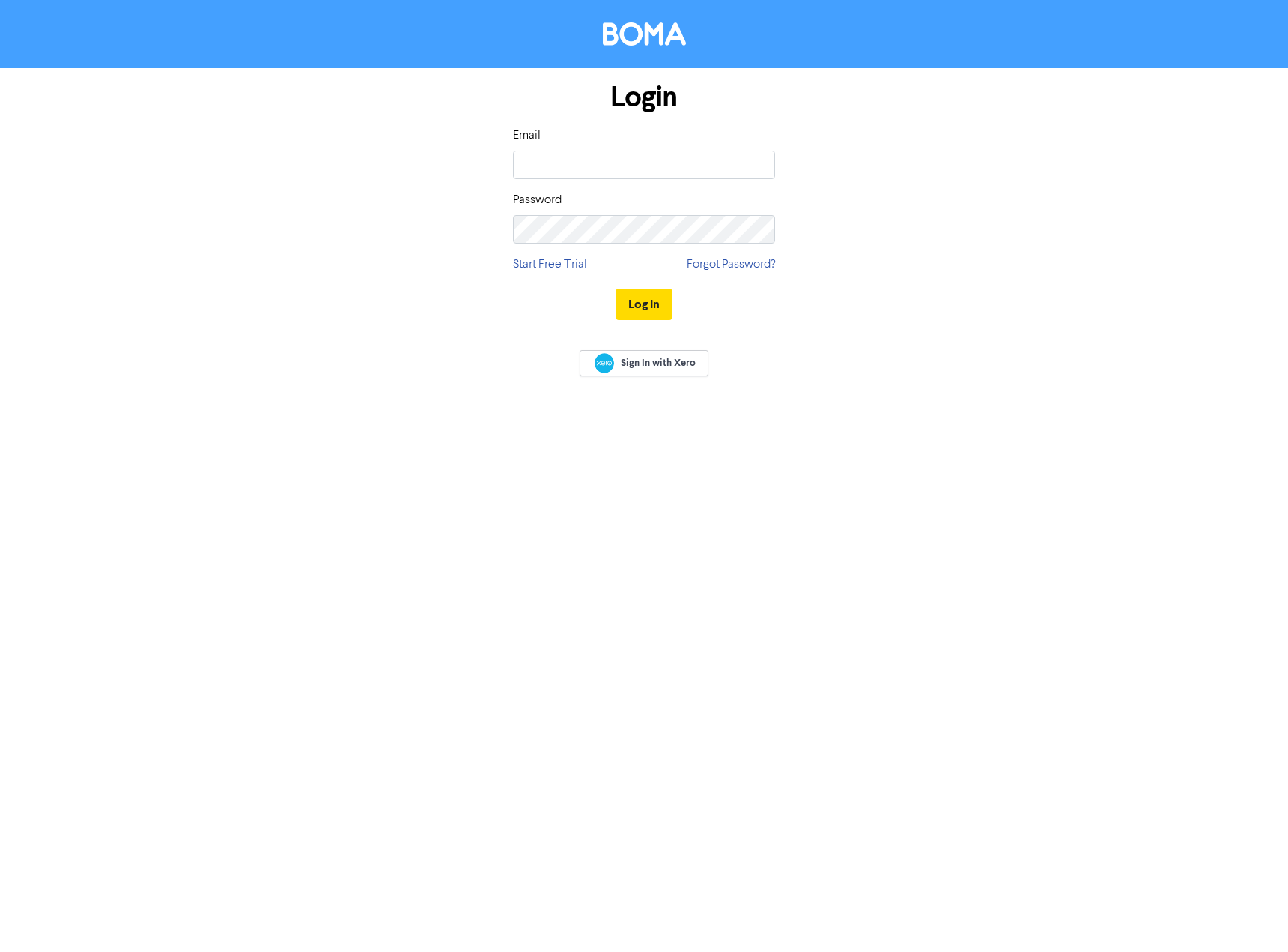 This screenshot has width=1288, height=952. What do you see at coordinates (731, 265) in the screenshot?
I see `a: Forgot Password?` at bounding box center [731, 265].